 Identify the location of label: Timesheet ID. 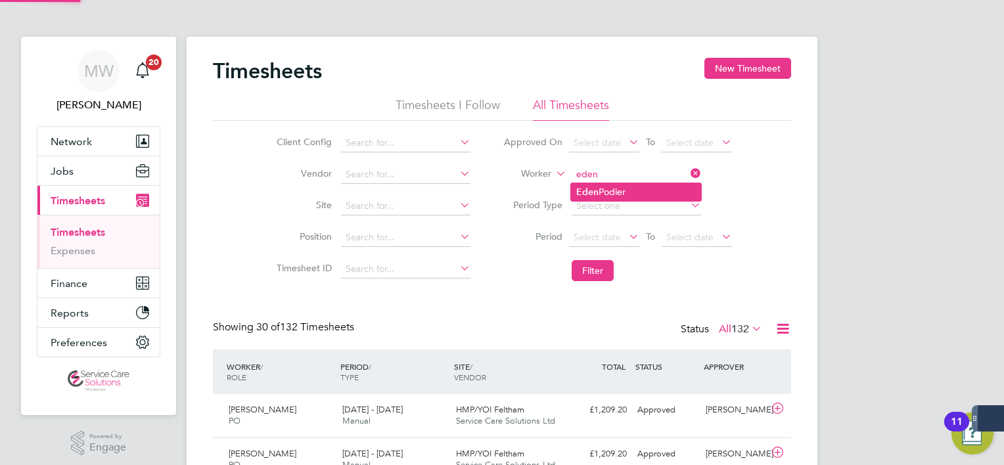
(302, 268).